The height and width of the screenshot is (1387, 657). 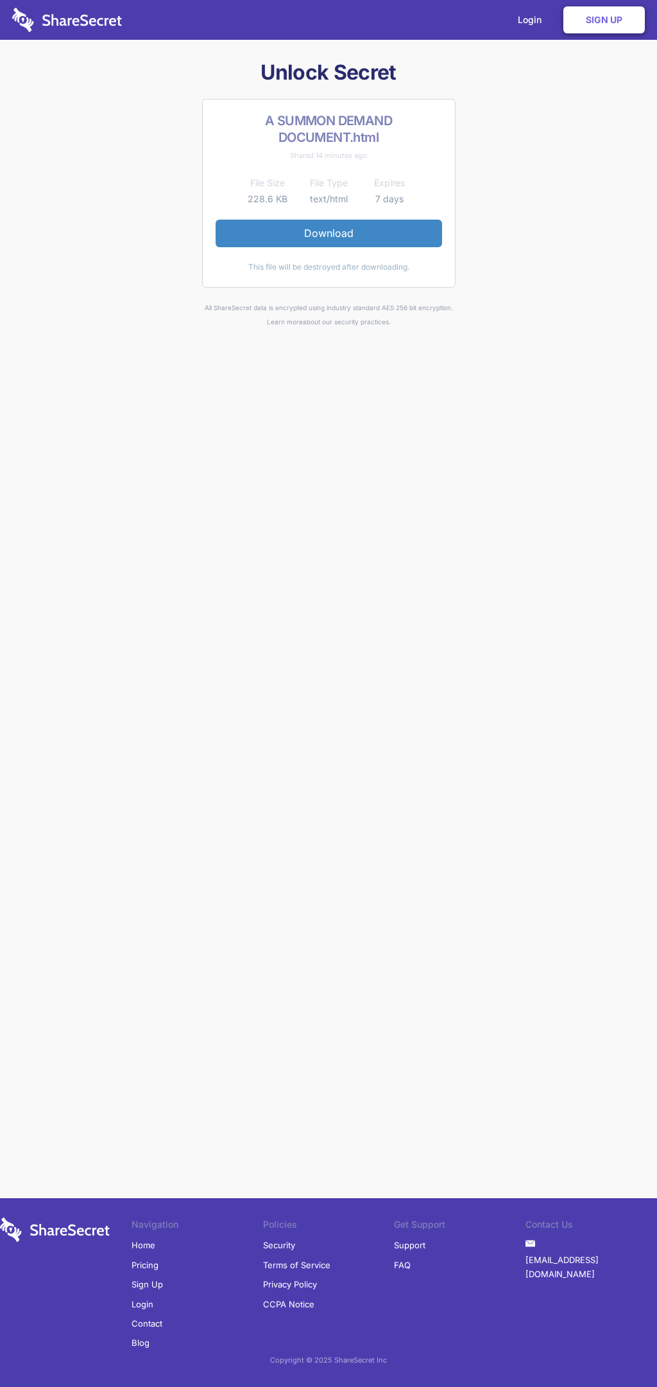 What do you see at coordinates (141, 1342) in the screenshot?
I see `a: Blog` at bounding box center [141, 1342].